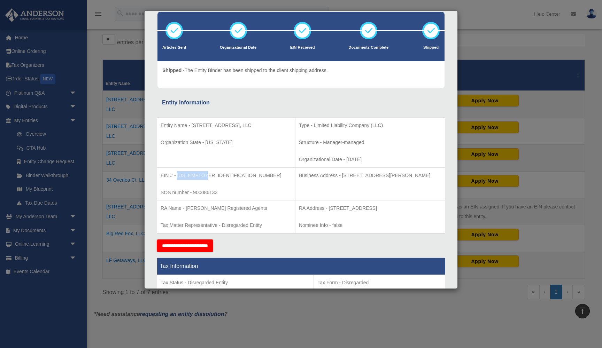 The height and width of the screenshot is (348, 602). What do you see at coordinates (368, 48) in the screenshot?
I see `p: Documents Complete` at bounding box center [368, 48].